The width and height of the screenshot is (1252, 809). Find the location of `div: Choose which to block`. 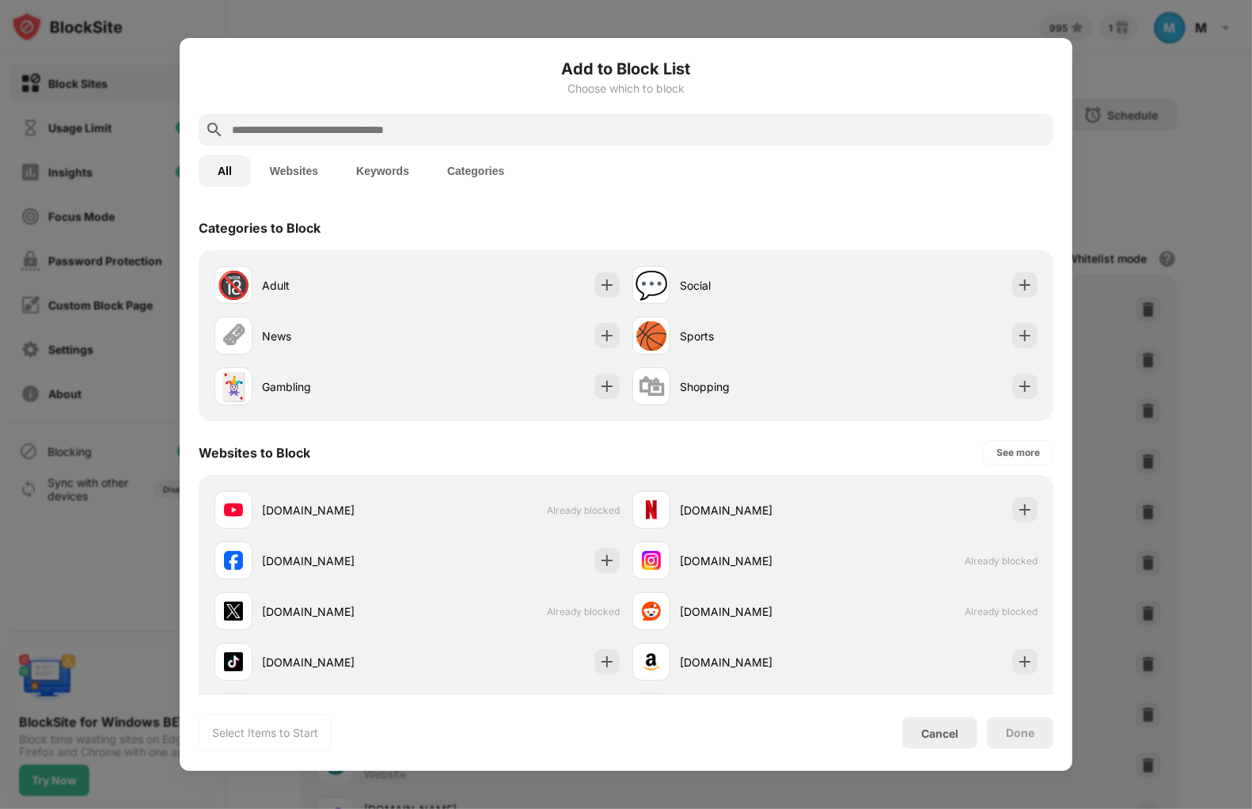

div: Choose which to block is located at coordinates (626, 89).